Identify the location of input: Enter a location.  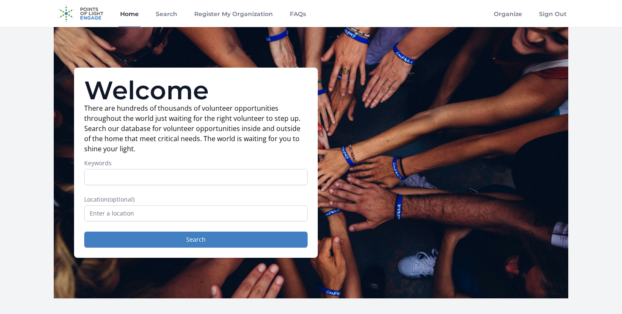
(196, 214).